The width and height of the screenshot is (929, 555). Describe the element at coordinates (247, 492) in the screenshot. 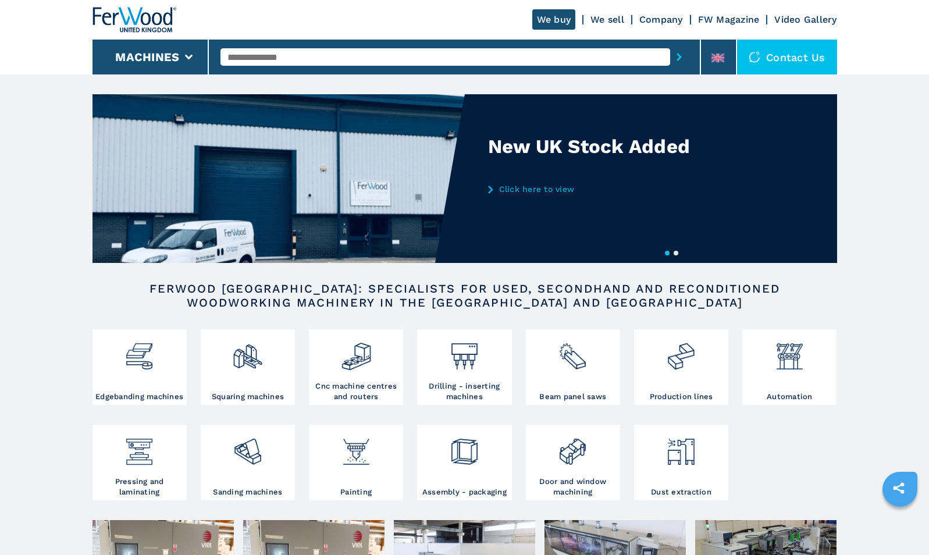

I see `h3: Sanding machines` at that location.